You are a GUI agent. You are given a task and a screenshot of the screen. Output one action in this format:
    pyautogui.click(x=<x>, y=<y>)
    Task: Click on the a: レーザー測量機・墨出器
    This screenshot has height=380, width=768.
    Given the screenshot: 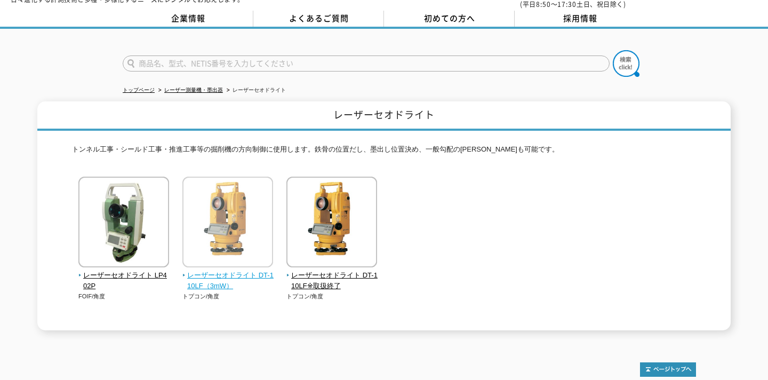 What is the action you would take?
    pyautogui.click(x=194, y=90)
    